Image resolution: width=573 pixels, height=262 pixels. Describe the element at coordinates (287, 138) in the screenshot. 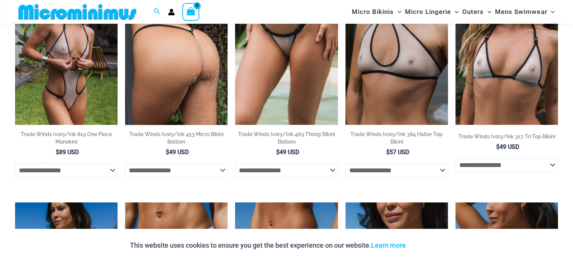

I see `h2: Trade Winds Ivory/Ink 469 Thong Bikini Bottom` at that location.